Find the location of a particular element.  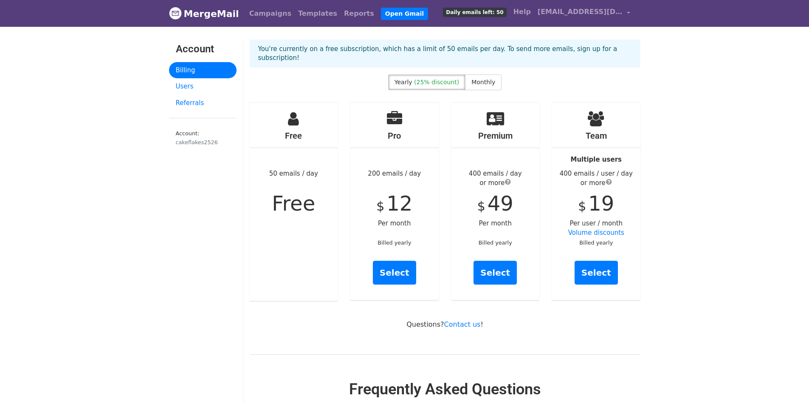

div: cakeflakes2526 is located at coordinates (203, 142).